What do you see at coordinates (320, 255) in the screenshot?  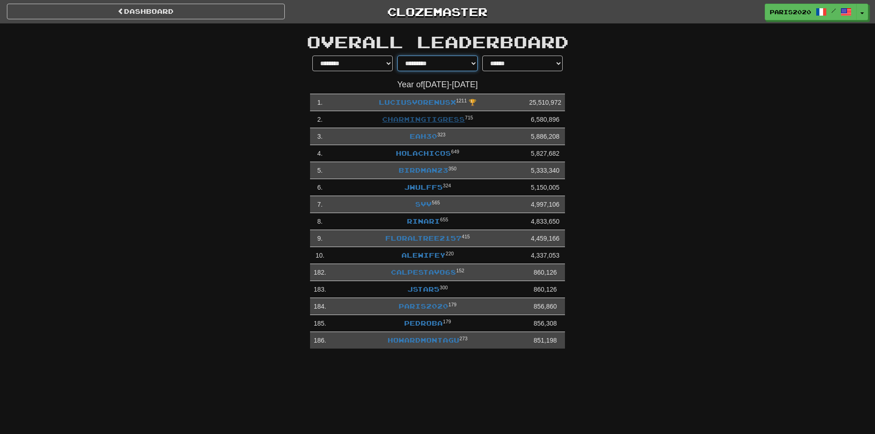 I see `td: 10 .` at bounding box center [320, 255].